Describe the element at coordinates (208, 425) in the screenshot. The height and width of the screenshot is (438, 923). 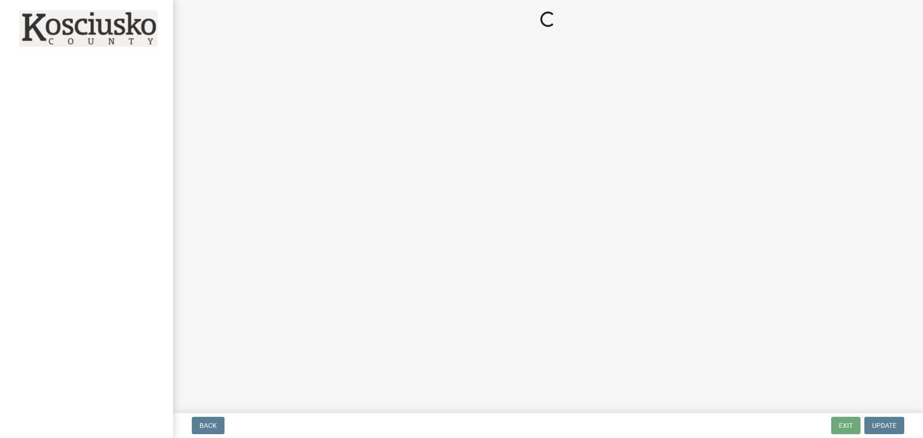
I see `span: Back` at that location.